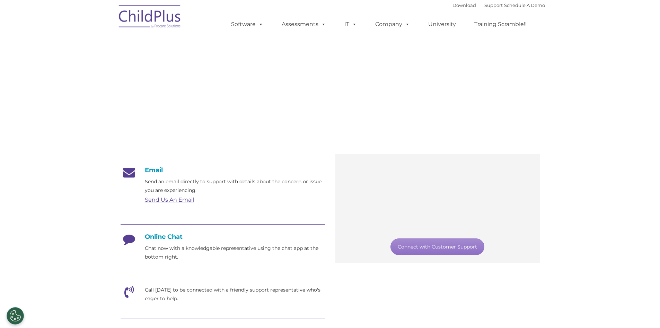 This screenshot has width=660, height=328. What do you see at coordinates (223, 236) in the screenshot?
I see `h4: Online Chat` at bounding box center [223, 236].